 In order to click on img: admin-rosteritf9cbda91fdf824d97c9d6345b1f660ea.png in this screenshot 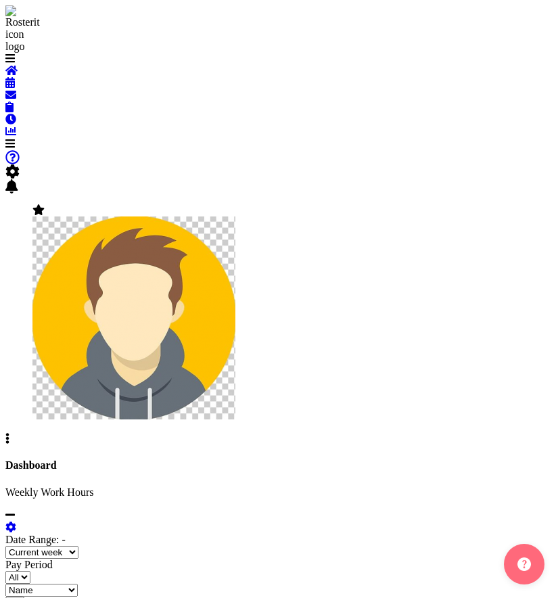, I will do `click(134, 318)`.